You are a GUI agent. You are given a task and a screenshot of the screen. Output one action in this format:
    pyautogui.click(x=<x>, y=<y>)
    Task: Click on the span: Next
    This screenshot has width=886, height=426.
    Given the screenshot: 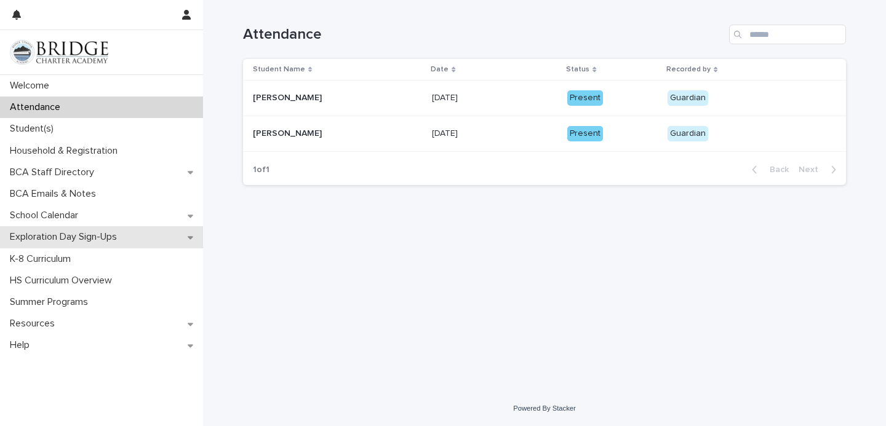 What is the action you would take?
    pyautogui.click(x=812, y=170)
    